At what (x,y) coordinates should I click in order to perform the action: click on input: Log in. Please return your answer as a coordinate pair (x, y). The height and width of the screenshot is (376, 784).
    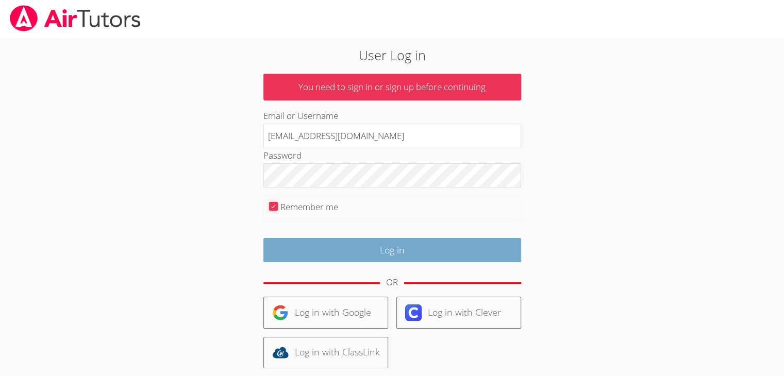
    Looking at the image, I should click on (392, 250).